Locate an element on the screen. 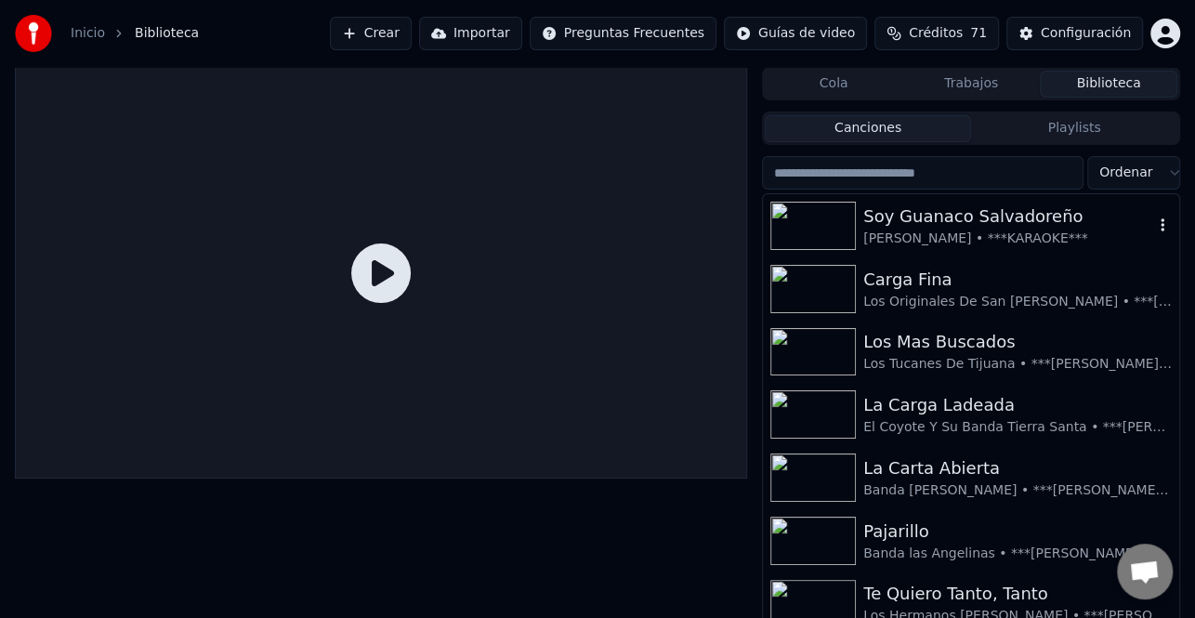 This screenshot has height=618, width=1195. button: Canciones is located at coordinates (868, 128).